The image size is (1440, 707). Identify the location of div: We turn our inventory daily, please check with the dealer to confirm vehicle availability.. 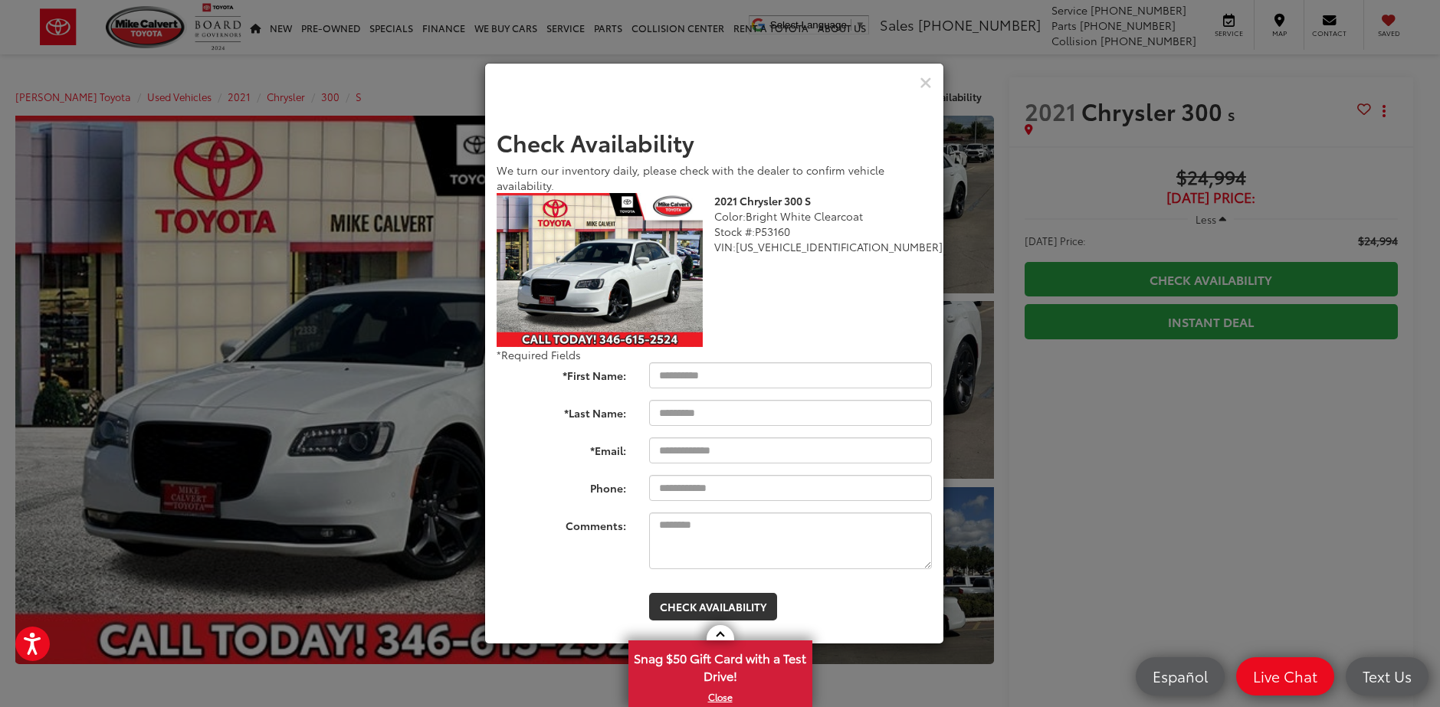
(714, 178).